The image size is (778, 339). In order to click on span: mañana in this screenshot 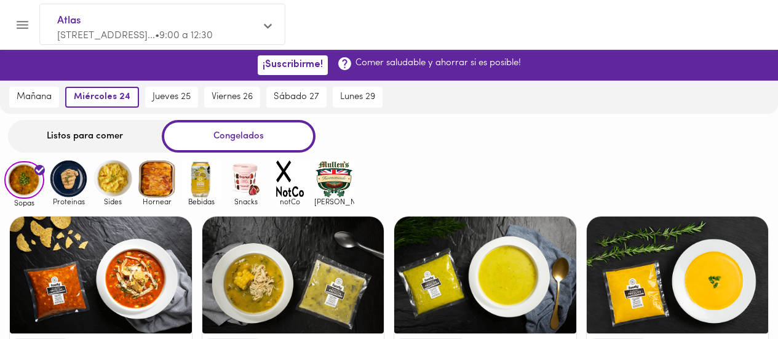, I will do `click(34, 97)`.